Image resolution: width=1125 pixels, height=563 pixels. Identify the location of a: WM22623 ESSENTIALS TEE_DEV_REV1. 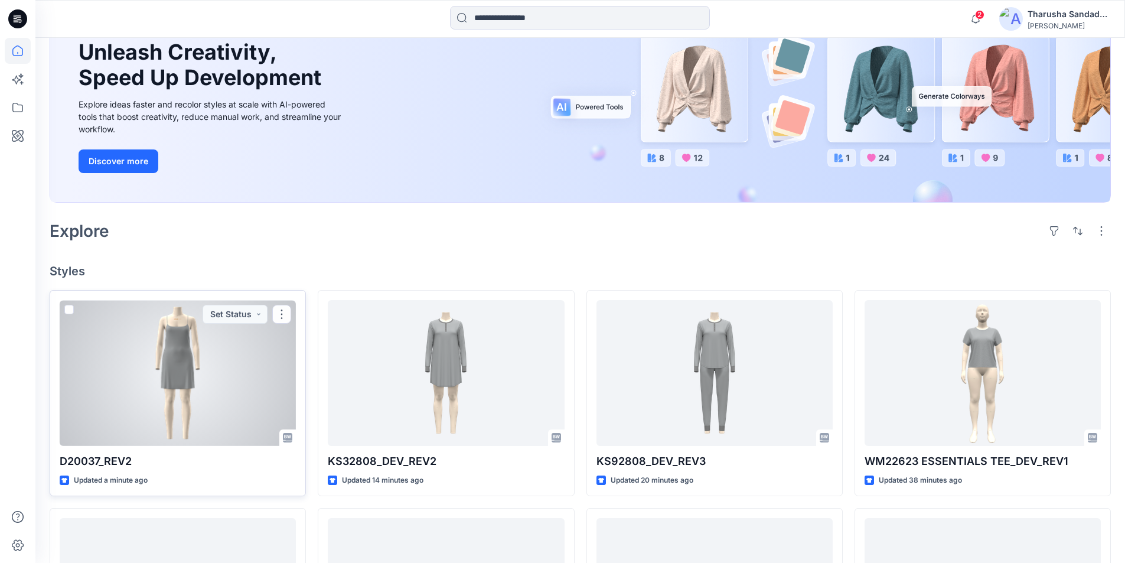
(982, 372).